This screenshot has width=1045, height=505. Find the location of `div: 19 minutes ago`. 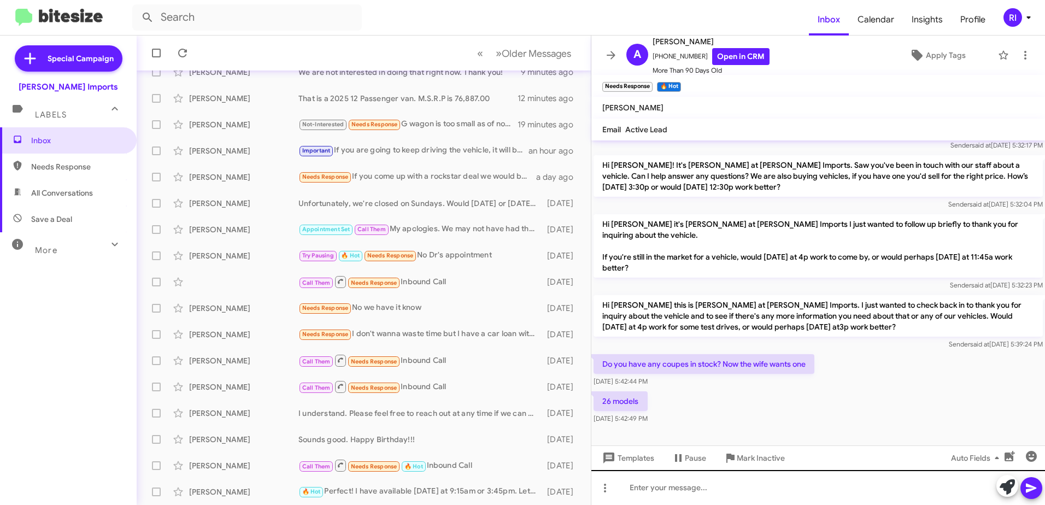

div: 19 minutes ago is located at coordinates (550, 125).